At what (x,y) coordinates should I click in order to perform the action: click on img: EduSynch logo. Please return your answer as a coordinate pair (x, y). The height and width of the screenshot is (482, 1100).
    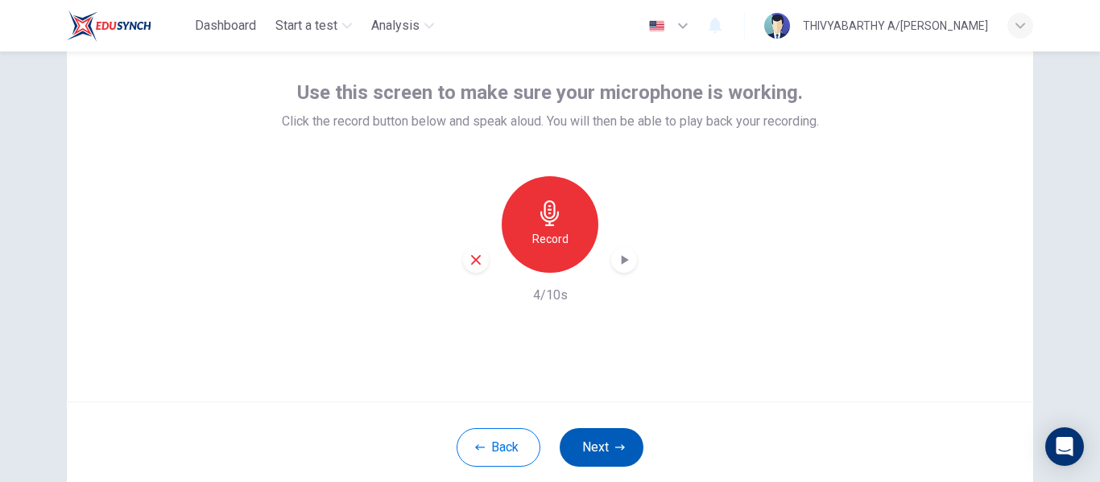
    Looking at the image, I should click on (109, 26).